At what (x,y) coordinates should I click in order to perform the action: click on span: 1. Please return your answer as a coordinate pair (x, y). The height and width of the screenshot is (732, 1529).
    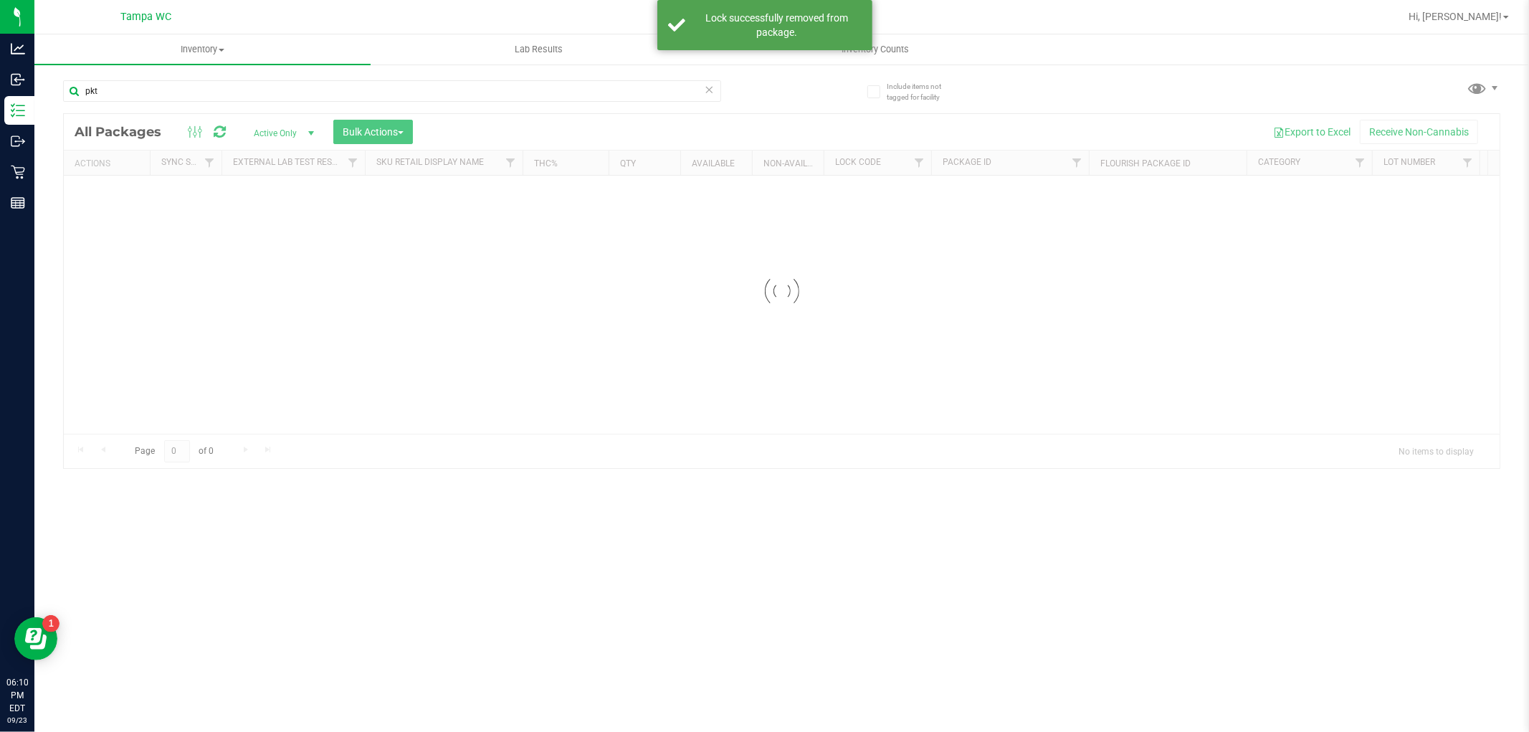
    Looking at the image, I should click on (9, 8).